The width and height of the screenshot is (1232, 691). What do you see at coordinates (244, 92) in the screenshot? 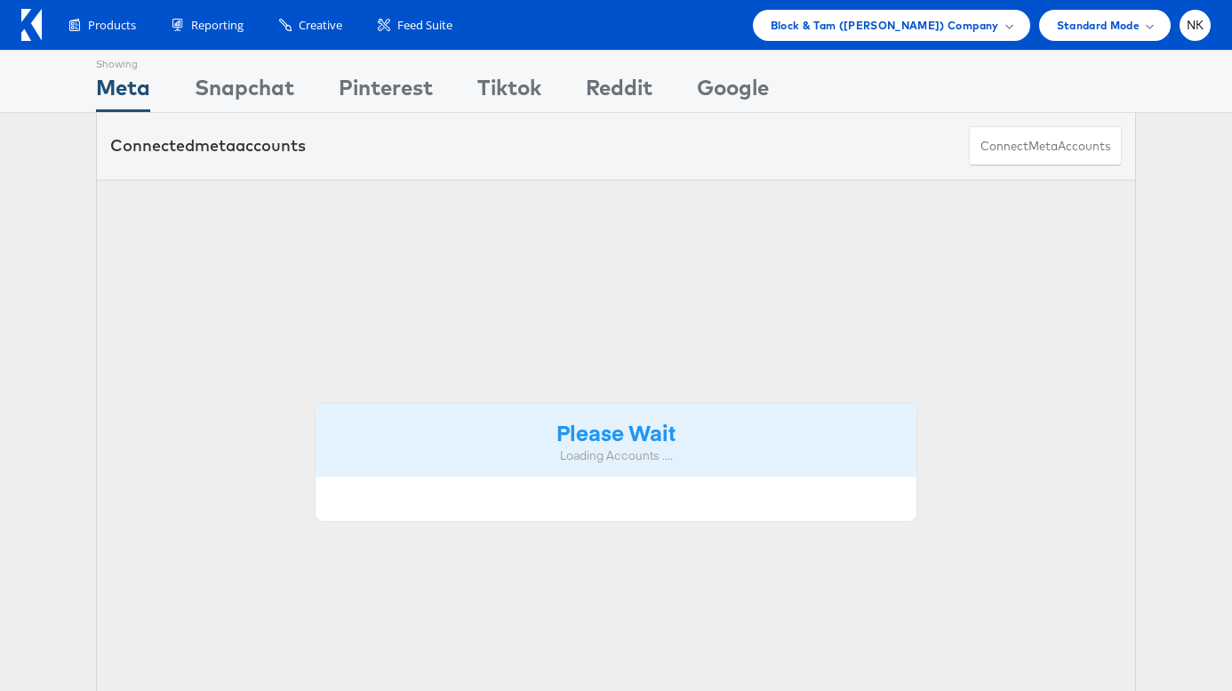
I see `div: Snapchat` at bounding box center [244, 92].